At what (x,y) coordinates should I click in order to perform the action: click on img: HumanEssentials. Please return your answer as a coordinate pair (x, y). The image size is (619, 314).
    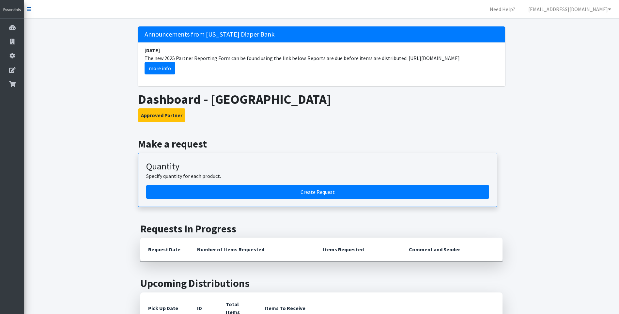
    Looking at the image, I should click on (12, 10).